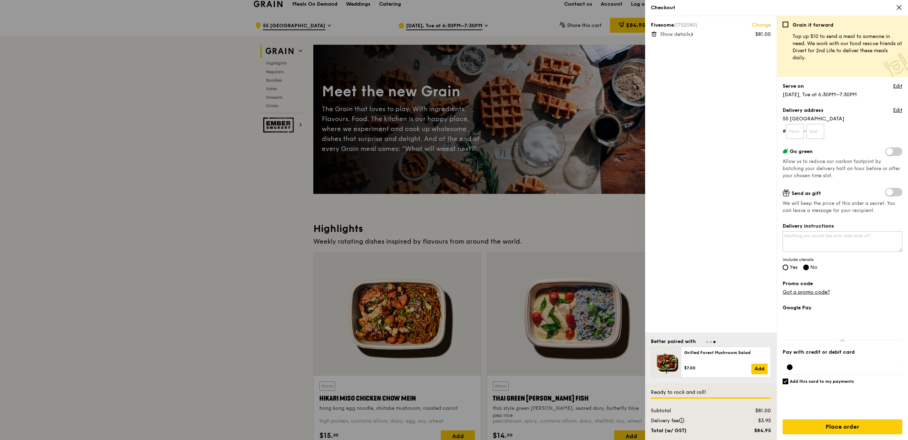  I want to click on span: (1752080), so click(686, 25).